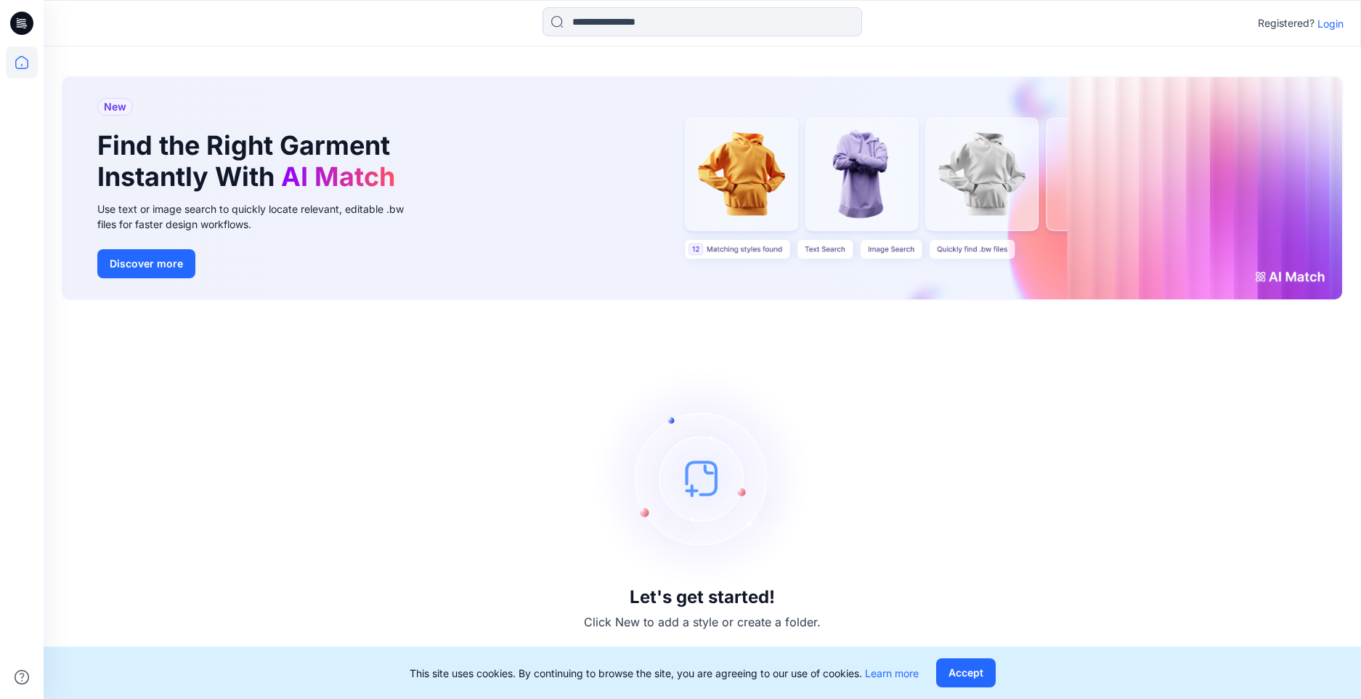  Describe the element at coordinates (702, 597) in the screenshot. I see `h3: Let's get started!` at that location.